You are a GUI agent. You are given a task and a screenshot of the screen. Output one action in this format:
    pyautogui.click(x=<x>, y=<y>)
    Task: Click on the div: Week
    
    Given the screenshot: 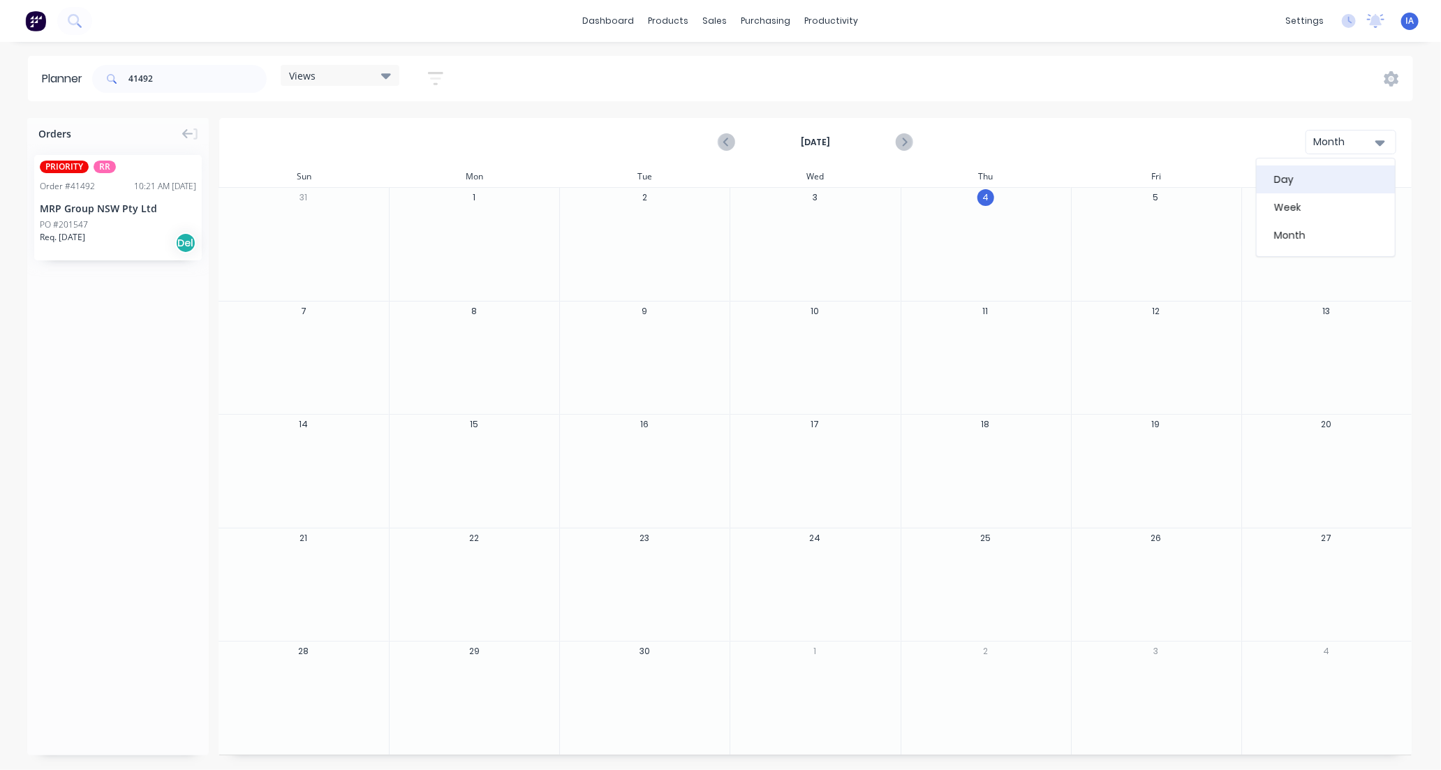 What is the action you would take?
    pyautogui.click(x=1326, y=207)
    